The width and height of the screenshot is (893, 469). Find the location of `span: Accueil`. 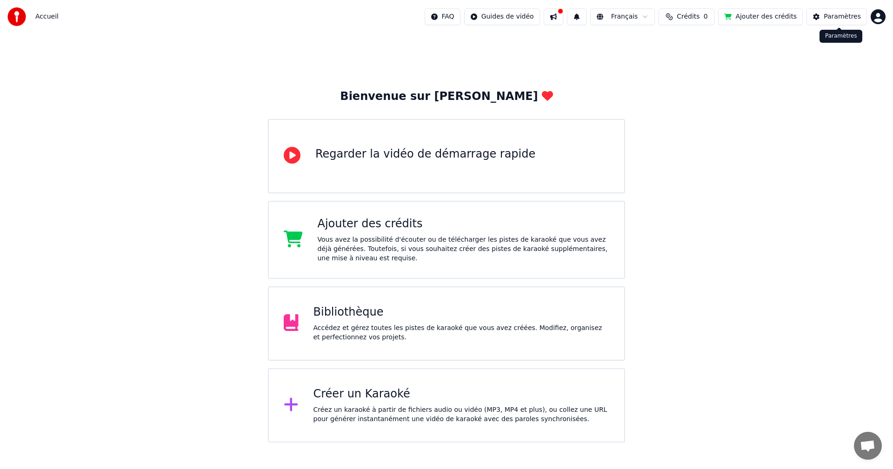

span: Accueil is located at coordinates (47, 17).